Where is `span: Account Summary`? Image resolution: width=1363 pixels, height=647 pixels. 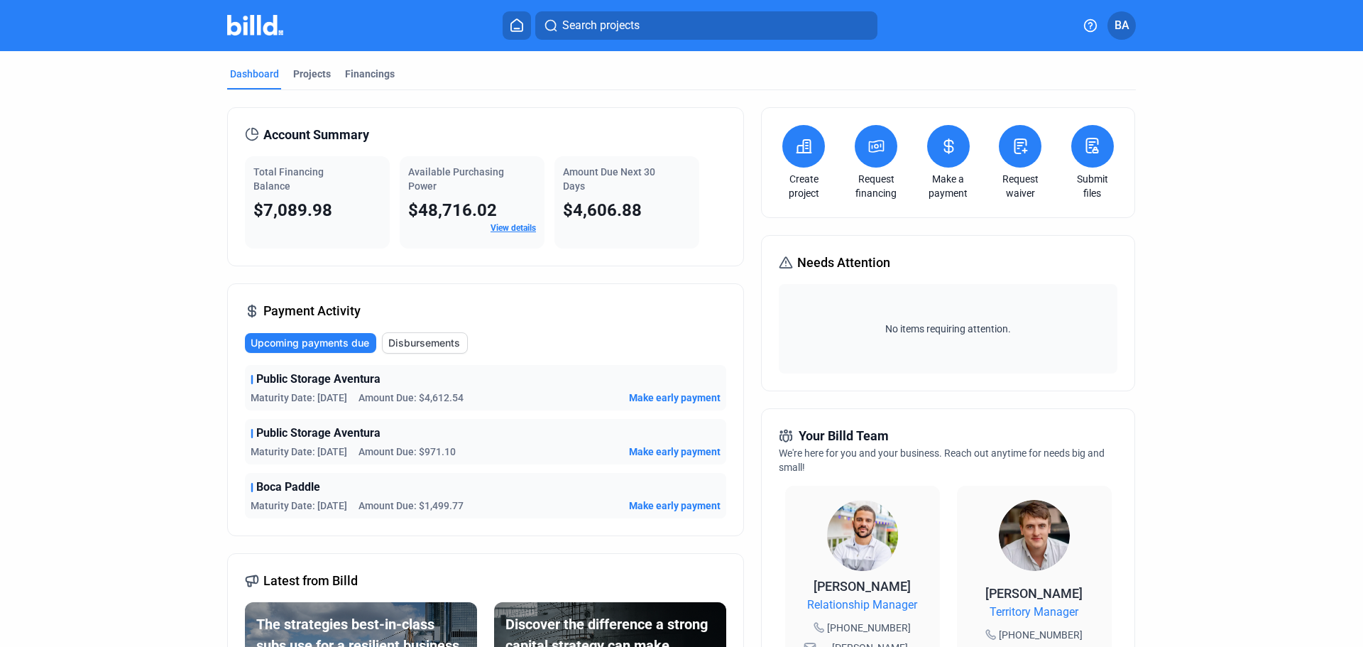 span: Account Summary is located at coordinates (316, 135).